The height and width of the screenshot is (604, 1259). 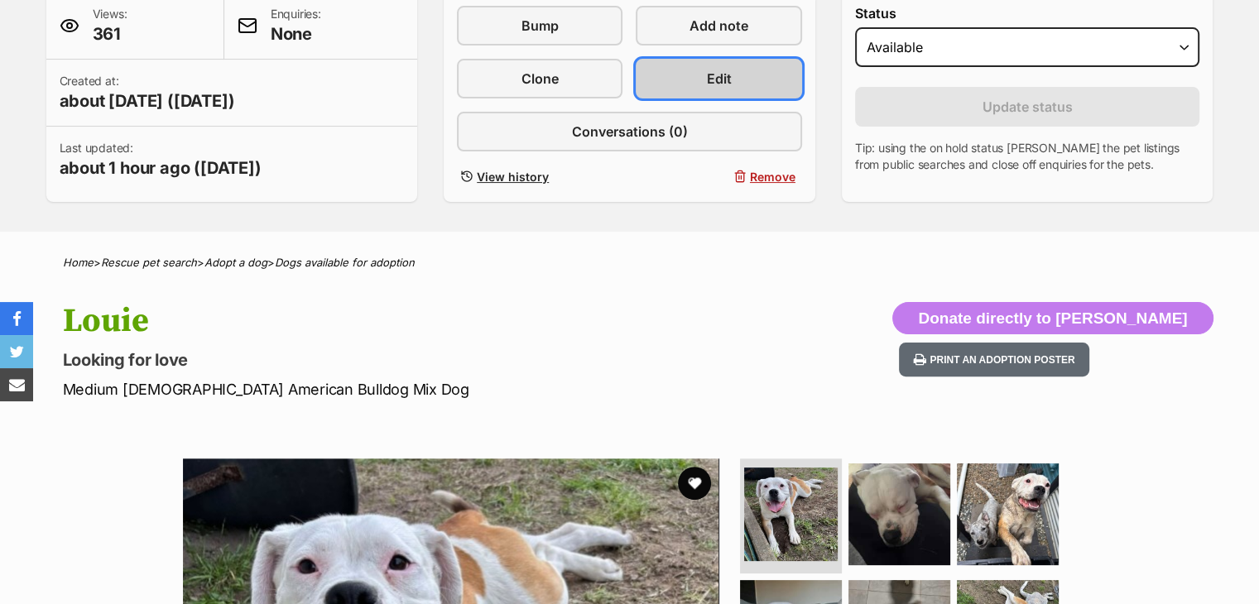 What do you see at coordinates (1027, 107) in the screenshot?
I see `span: Update status` at bounding box center [1027, 107].